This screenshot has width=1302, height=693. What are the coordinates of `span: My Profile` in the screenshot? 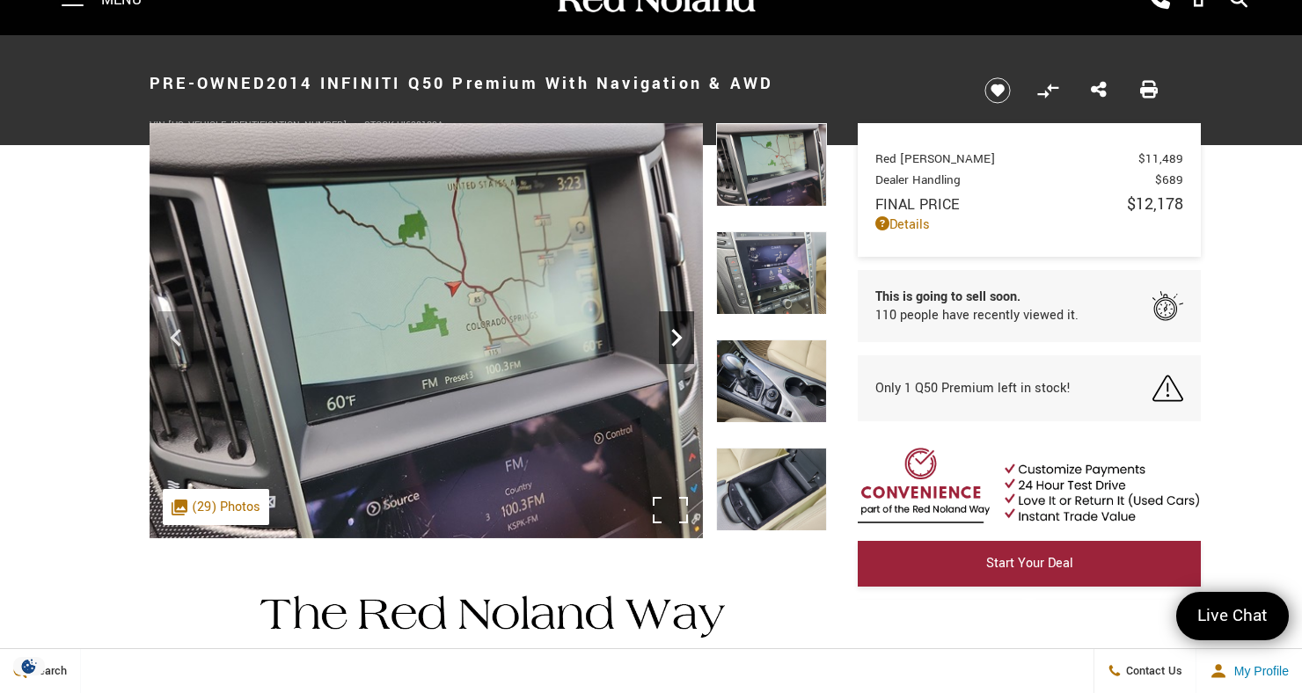 It's located at (1258, 671).